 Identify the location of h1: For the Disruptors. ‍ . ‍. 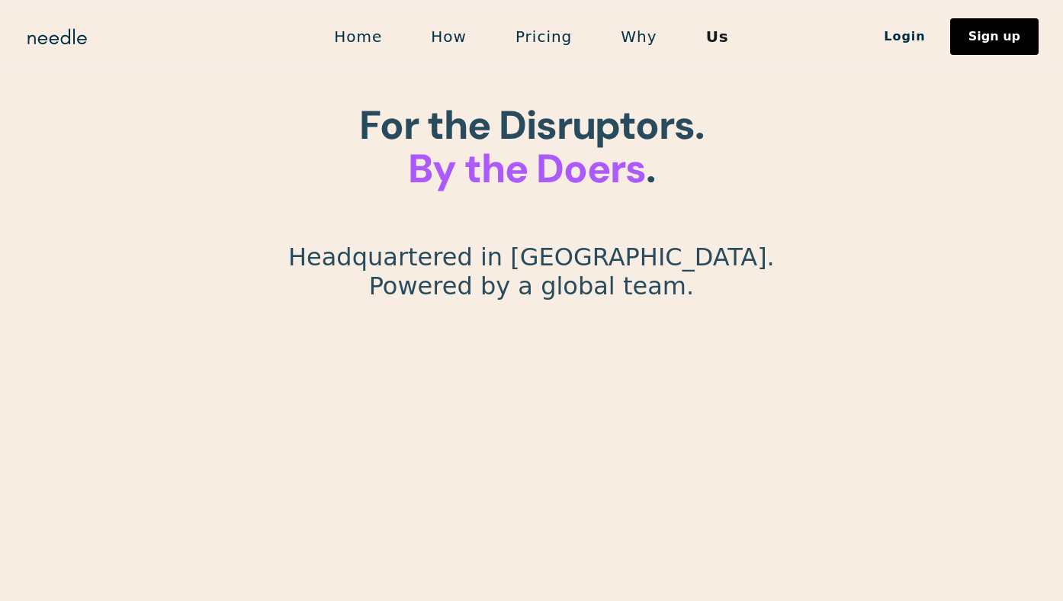
(531, 169).